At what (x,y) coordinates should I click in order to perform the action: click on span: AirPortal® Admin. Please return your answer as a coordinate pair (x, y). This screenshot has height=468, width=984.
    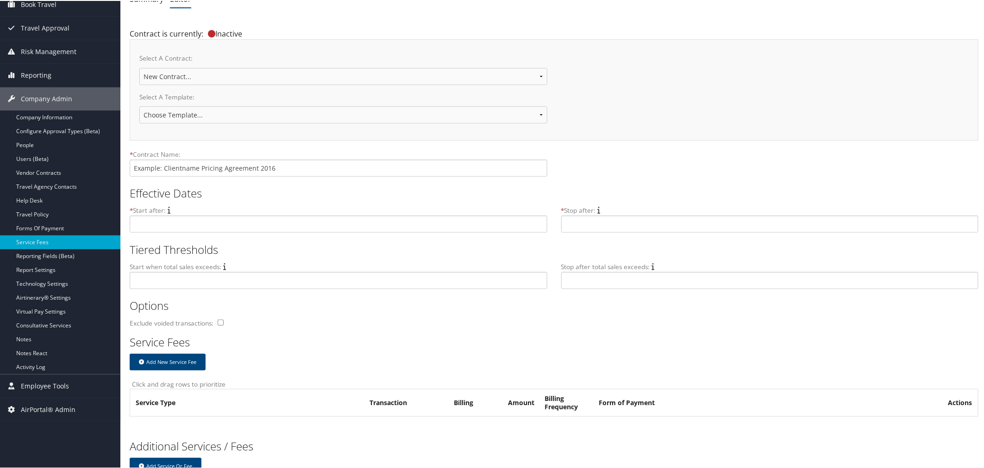
    Looking at the image, I should click on (48, 409).